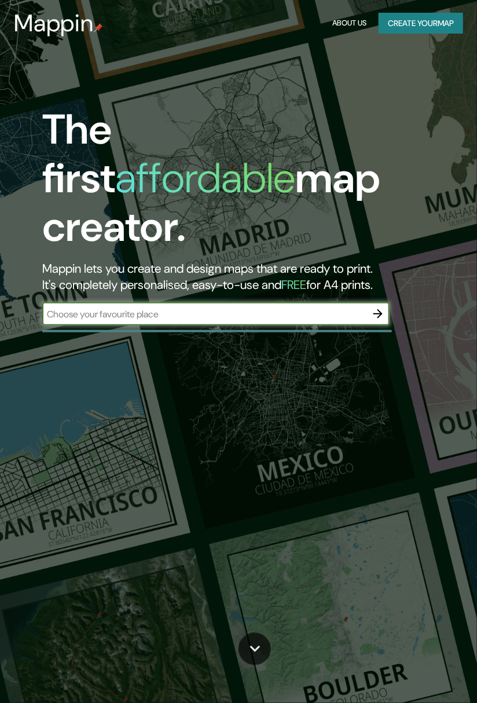 Image resolution: width=477 pixels, height=703 pixels. What do you see at coordinates (233, 183) in the screenshot?
I see `h1: The first map creator.` at bounding box center [233, 183].